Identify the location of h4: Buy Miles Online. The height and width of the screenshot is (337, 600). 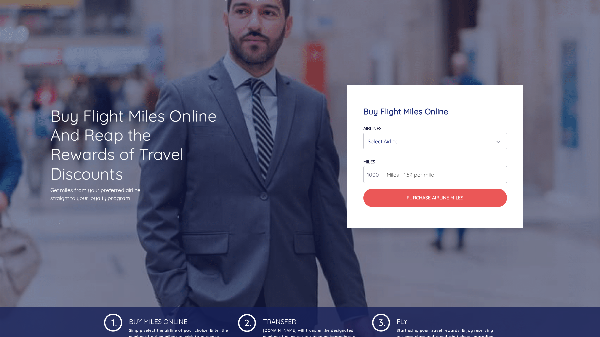
(178, 319).